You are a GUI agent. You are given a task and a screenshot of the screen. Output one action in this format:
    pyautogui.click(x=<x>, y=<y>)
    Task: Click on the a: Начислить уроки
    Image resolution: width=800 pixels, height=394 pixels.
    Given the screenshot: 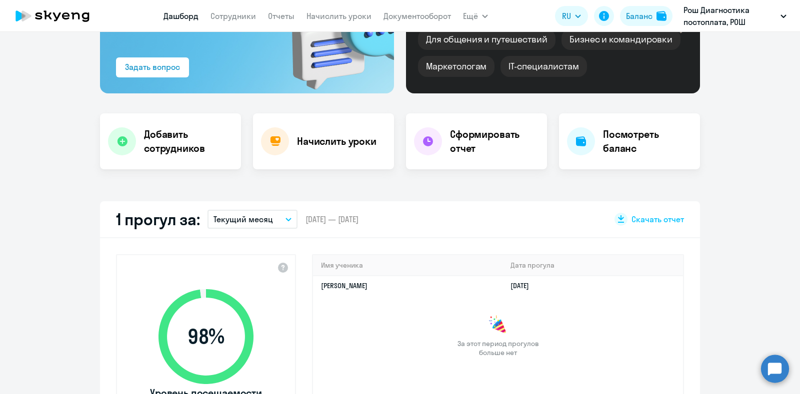 What is the action you would take?
    pyautogui.click(x=339, y=16)
    